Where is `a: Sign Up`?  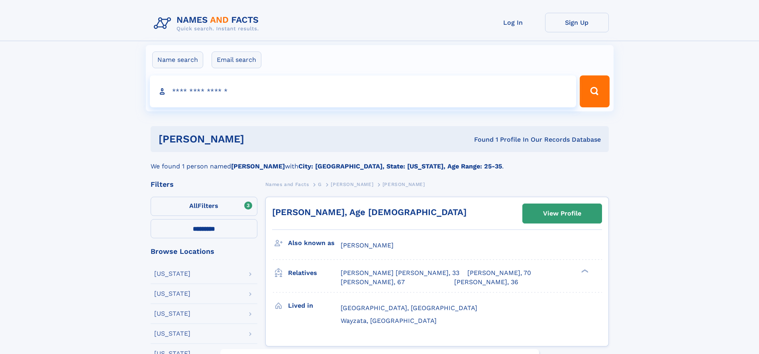 a: Sign Up is located at coordinates (577, 22).